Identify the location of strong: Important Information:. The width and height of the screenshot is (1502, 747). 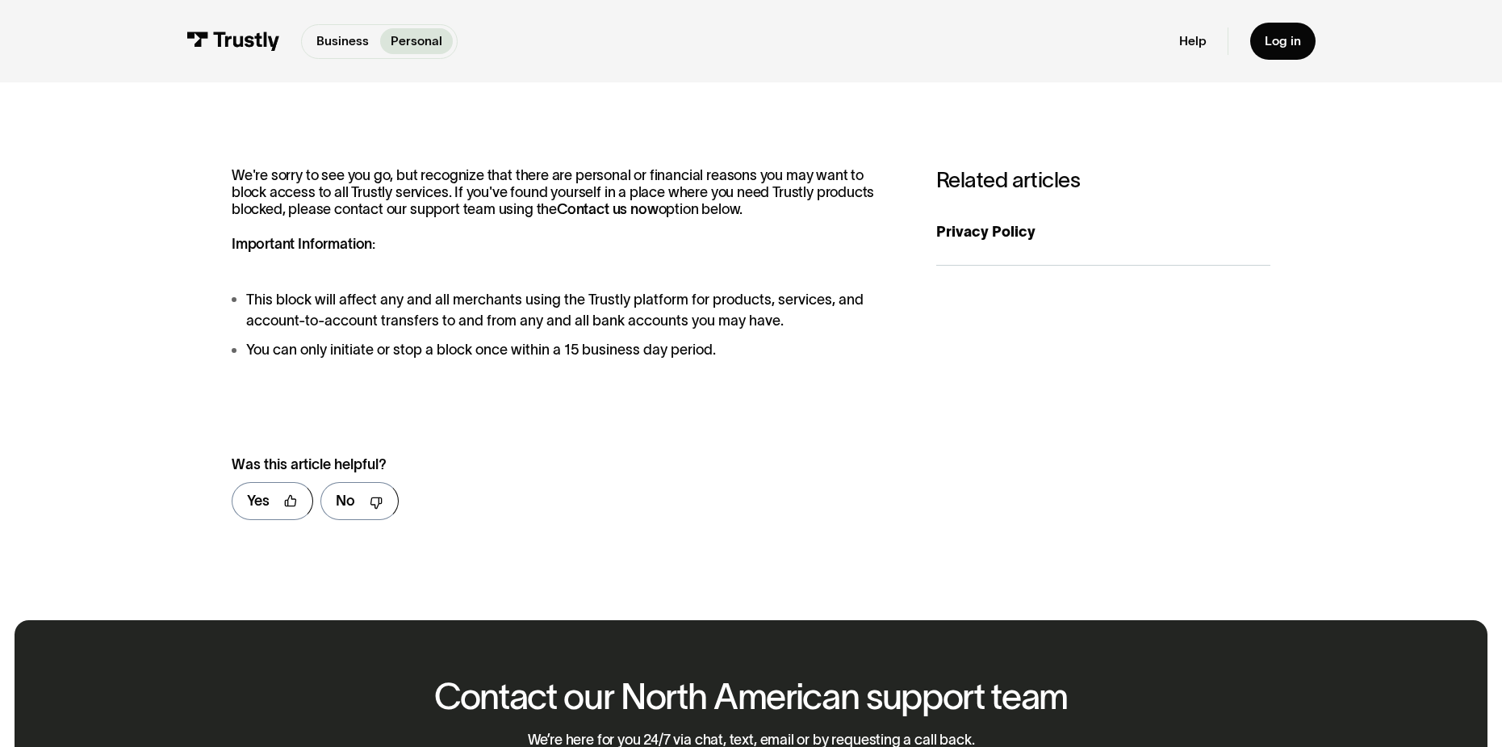
(304, 244).